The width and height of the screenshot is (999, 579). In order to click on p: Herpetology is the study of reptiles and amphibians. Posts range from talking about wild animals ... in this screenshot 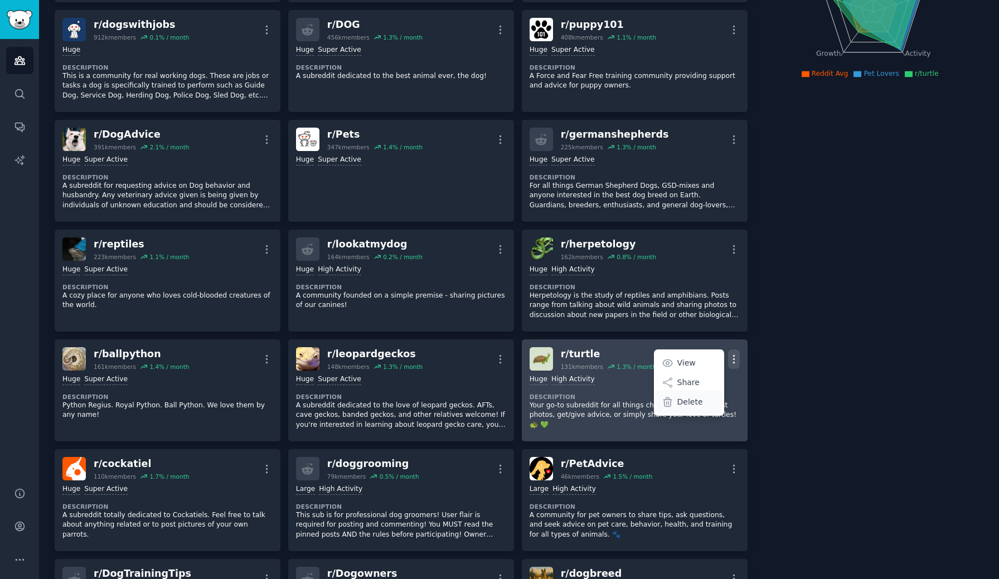, I will do `click(634, 305)`.